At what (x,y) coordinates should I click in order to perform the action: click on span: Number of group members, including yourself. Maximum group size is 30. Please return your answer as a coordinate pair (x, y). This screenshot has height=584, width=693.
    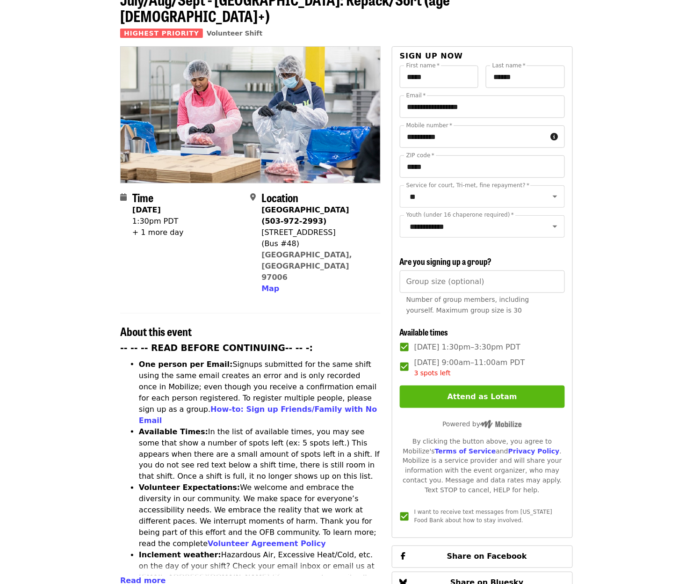
    Looking at the image, I should click on (468, 304).